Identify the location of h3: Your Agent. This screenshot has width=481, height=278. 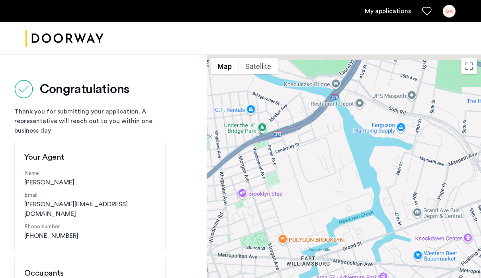
(90, 157).